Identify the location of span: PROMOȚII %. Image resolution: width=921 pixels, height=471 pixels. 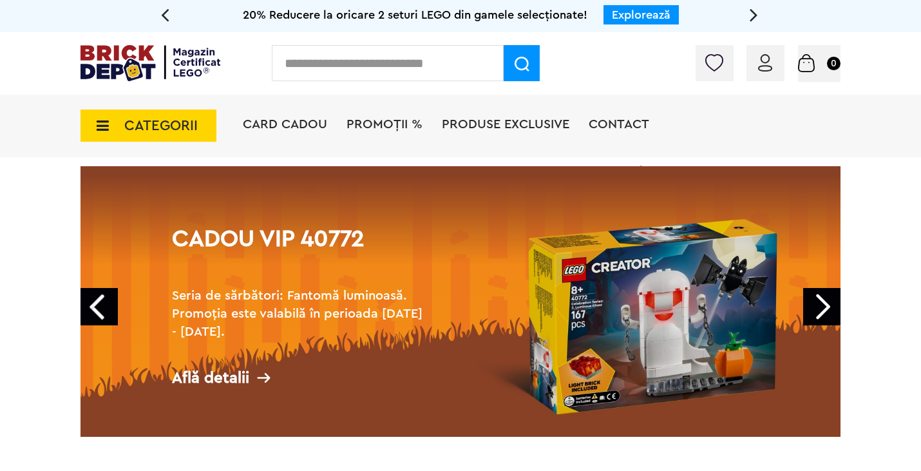
(384, 124).